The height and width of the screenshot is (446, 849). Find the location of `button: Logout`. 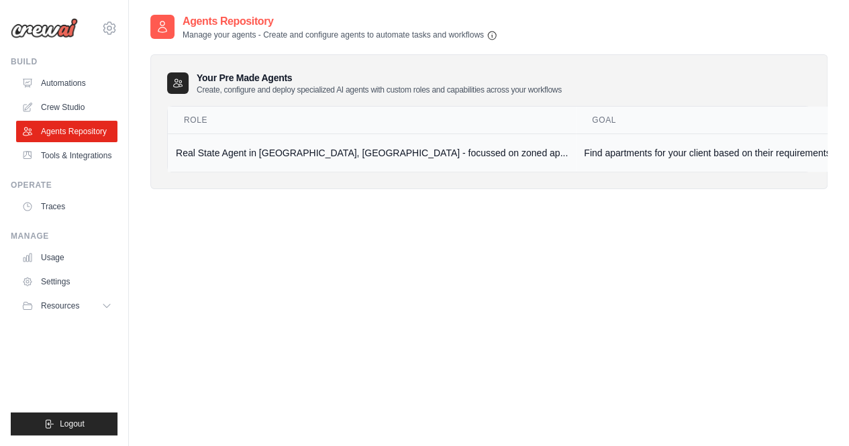

button: Logout is located at coordinates (64, 424).